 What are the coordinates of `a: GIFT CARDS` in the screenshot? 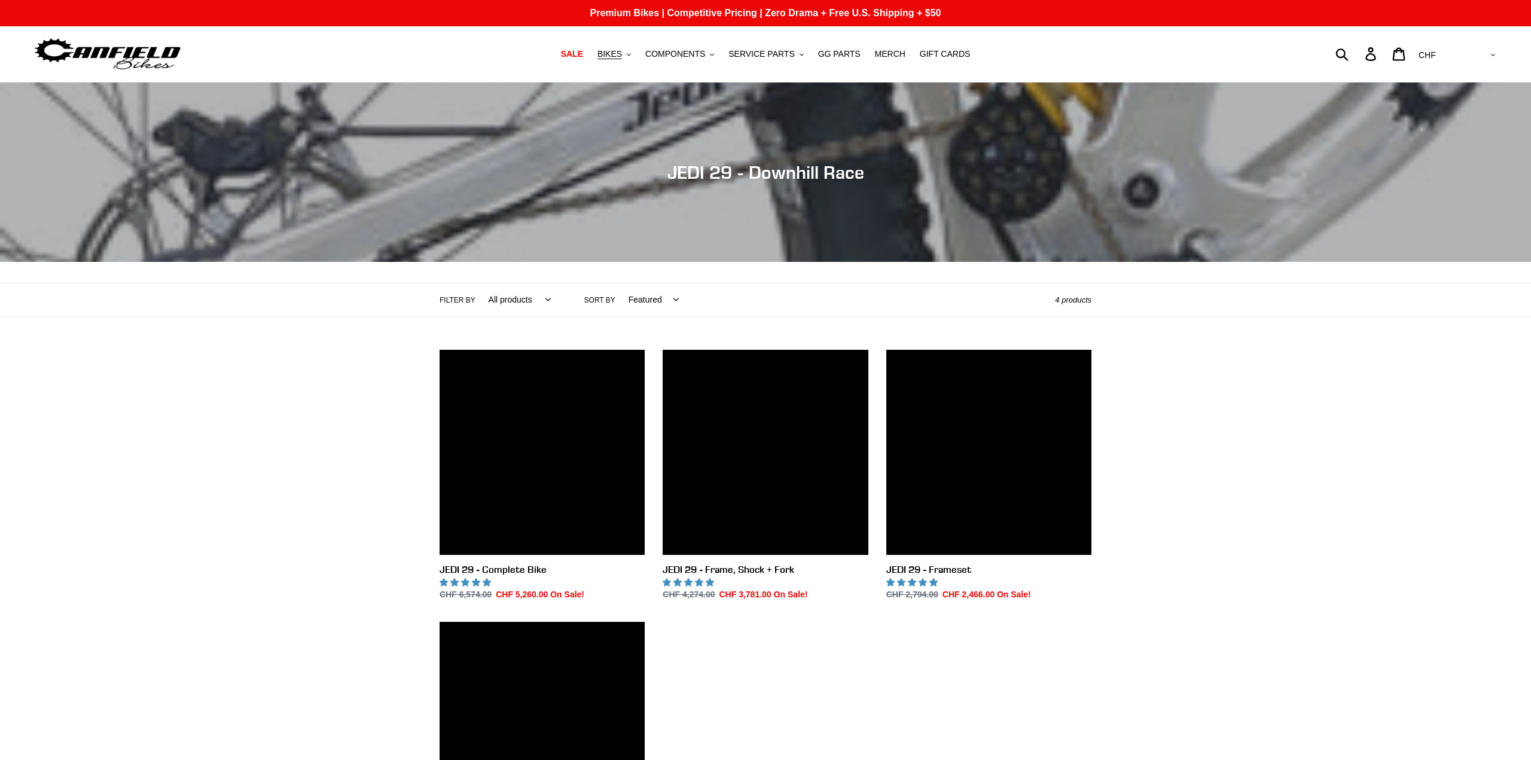 It's located at (945, 54).